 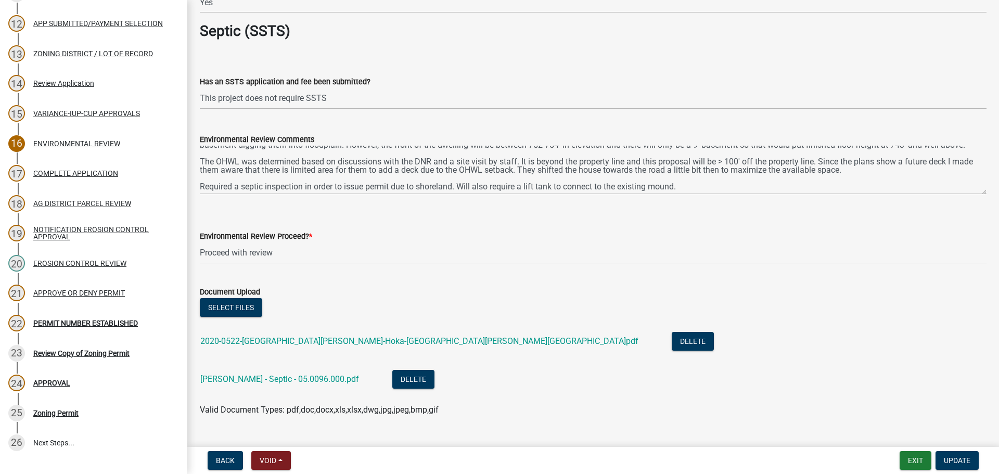 What do you see at coordinates (271, 460) in the screenshot?
I see `button: Void` at bounding box center [271, 460].